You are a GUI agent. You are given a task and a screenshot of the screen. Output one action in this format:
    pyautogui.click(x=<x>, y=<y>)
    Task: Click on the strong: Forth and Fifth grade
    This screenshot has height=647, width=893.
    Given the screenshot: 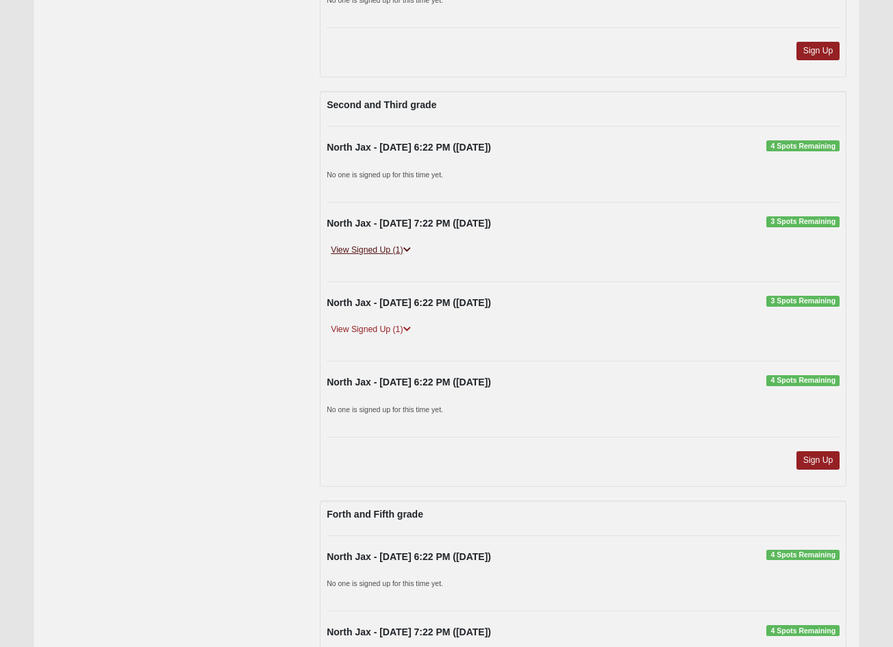 What is the action you would take?
    pyautogui.click(x=374, y=514)
    